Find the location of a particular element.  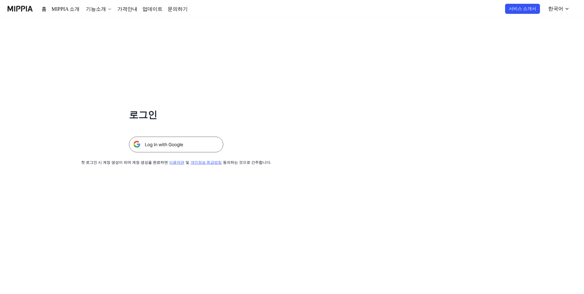

a: 가격안내 is located at coordinates (121, 9).